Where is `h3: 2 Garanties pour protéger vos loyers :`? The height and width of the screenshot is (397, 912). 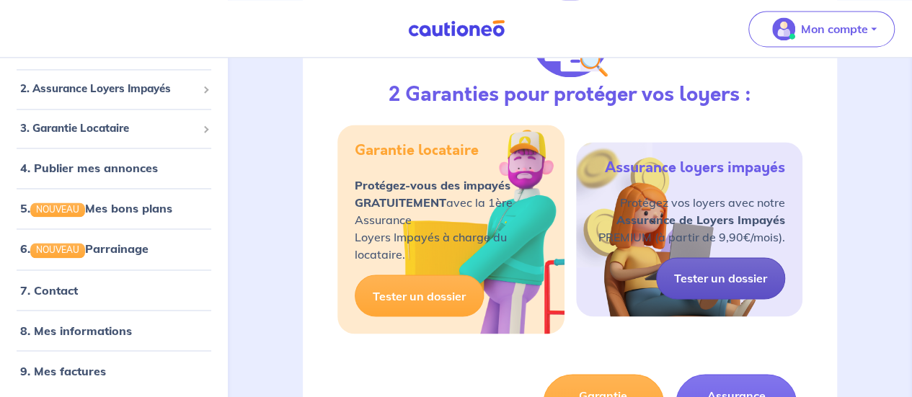
h3: 2 Garanties pour protéger vos loyers : is located at coordinates (569, 95).